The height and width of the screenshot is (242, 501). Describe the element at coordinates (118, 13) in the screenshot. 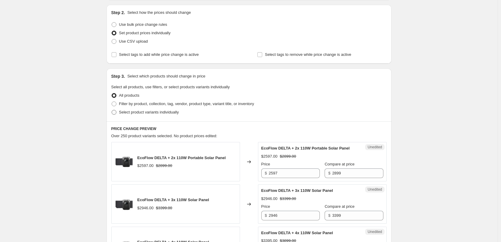

I see `h2: Step 2.` at that location.